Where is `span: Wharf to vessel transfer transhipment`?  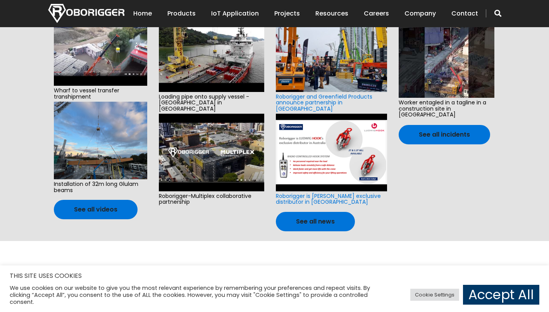 span: Wharf to vessel transfer transhipment is located at coordinates (100, 93).